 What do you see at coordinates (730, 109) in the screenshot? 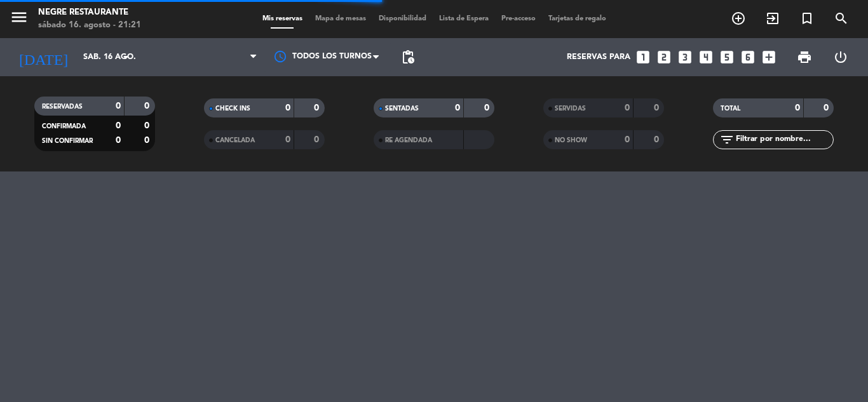
I see `span: TOTAL` at bounding box center [730, 109].